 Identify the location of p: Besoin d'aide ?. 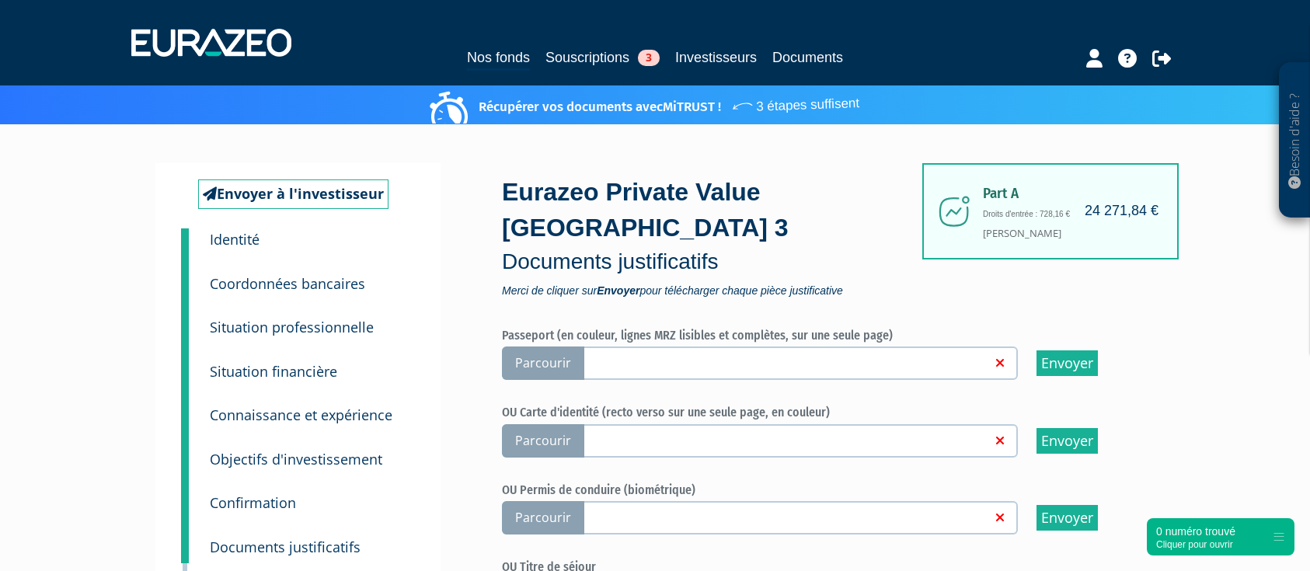
(1294, 141).